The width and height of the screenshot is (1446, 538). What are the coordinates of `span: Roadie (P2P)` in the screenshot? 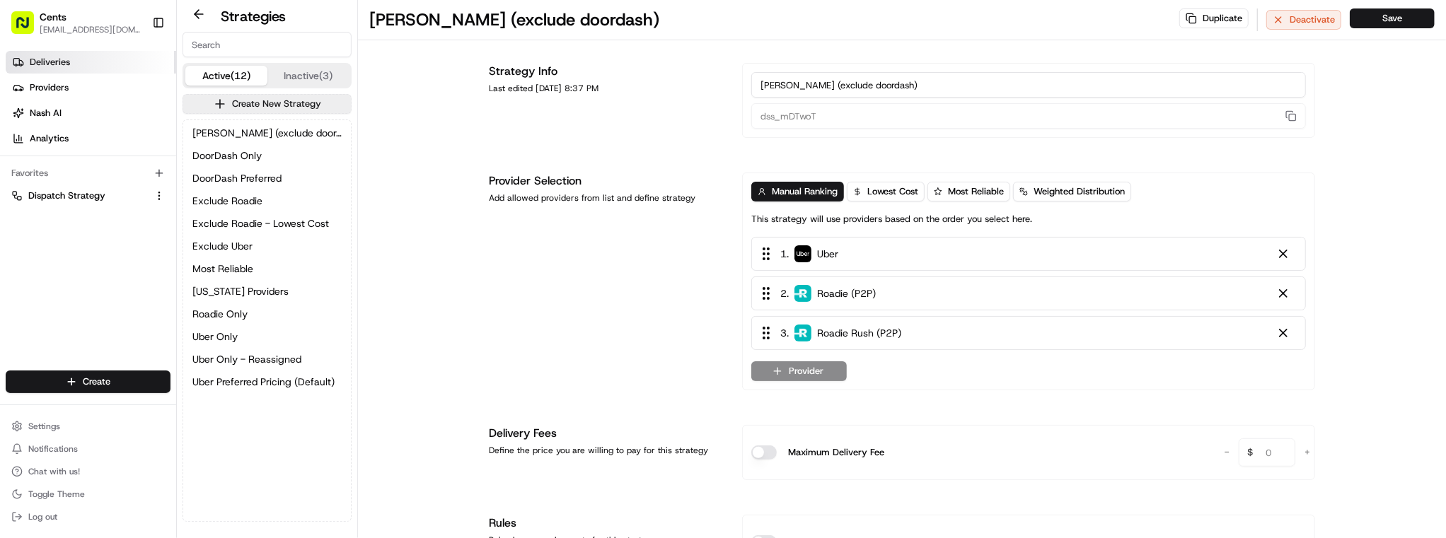 It's located at (846, 294).